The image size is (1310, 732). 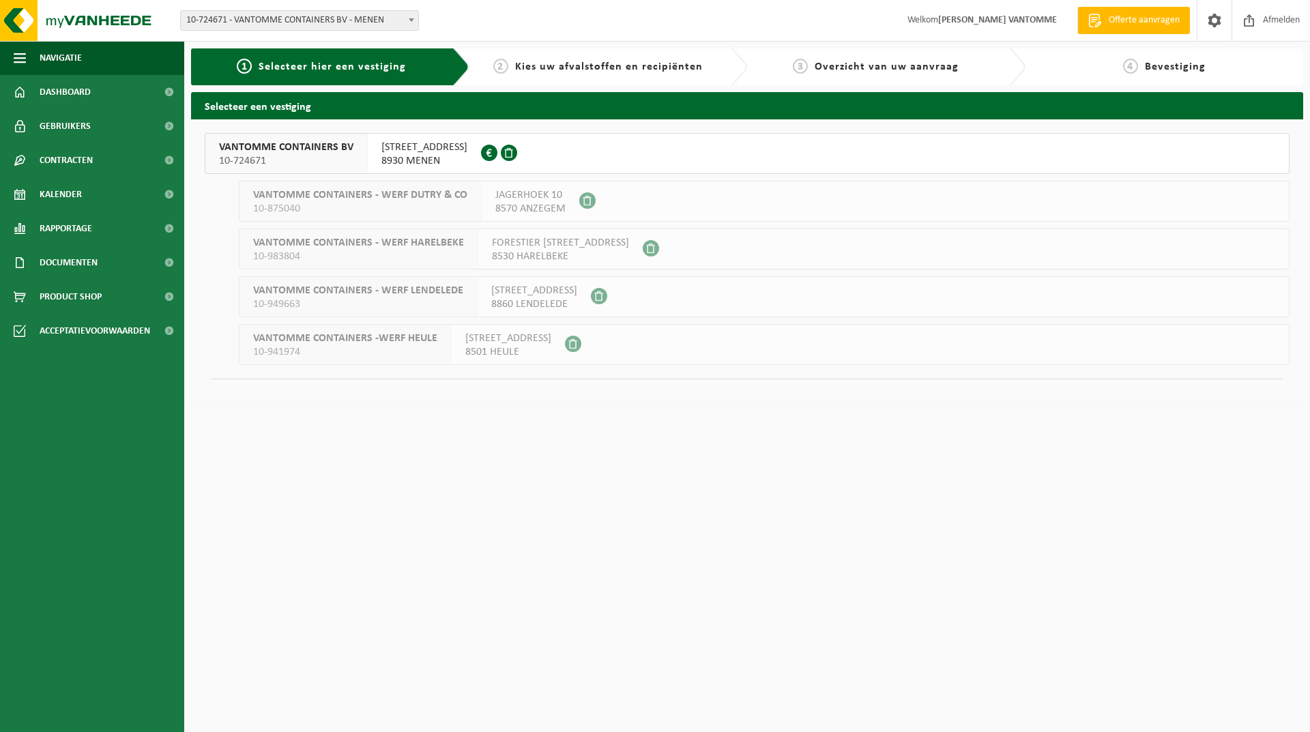 I want to click on h2: Selecteer een vestiging, so click(x=747, y=105).